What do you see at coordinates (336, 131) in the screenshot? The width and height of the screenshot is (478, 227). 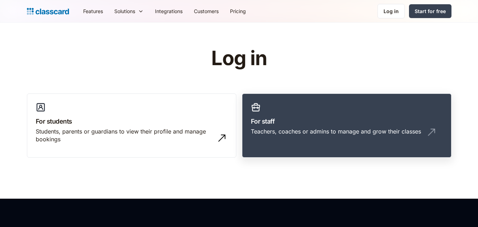 I see `div: Teachers, coaches or admins to manage and grow their classes` at bounding box center [336, 131].